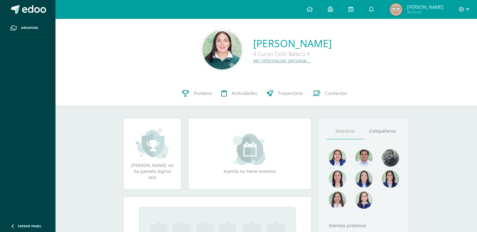 The height and width of the screenshot is (232, 477). I want to click on a: Archivos, so click(28, 28).